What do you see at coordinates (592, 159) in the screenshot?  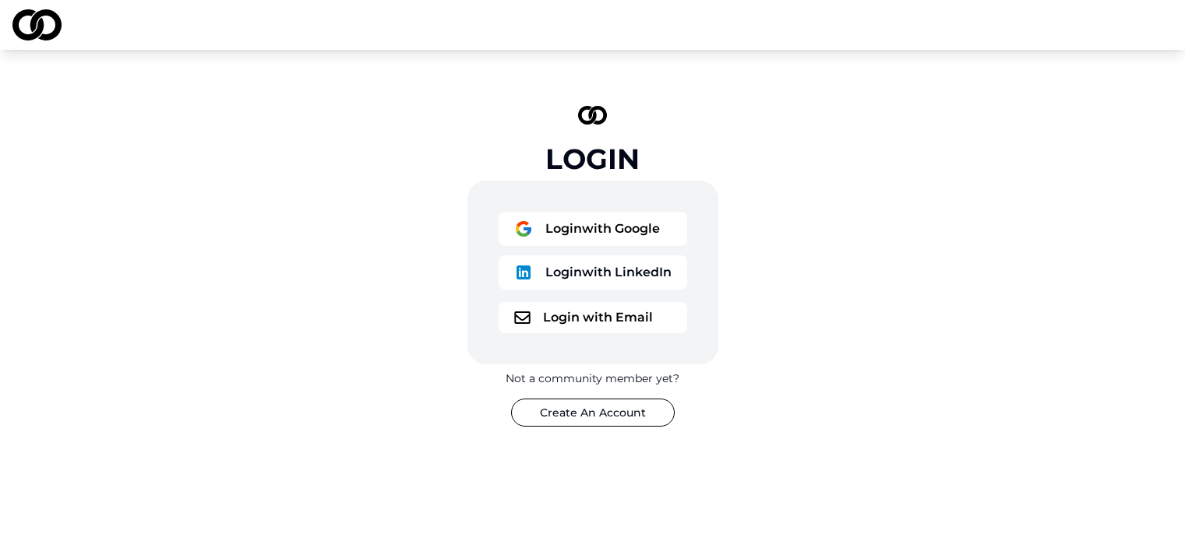 I see `div: Login` at bounding box center [592, 159].